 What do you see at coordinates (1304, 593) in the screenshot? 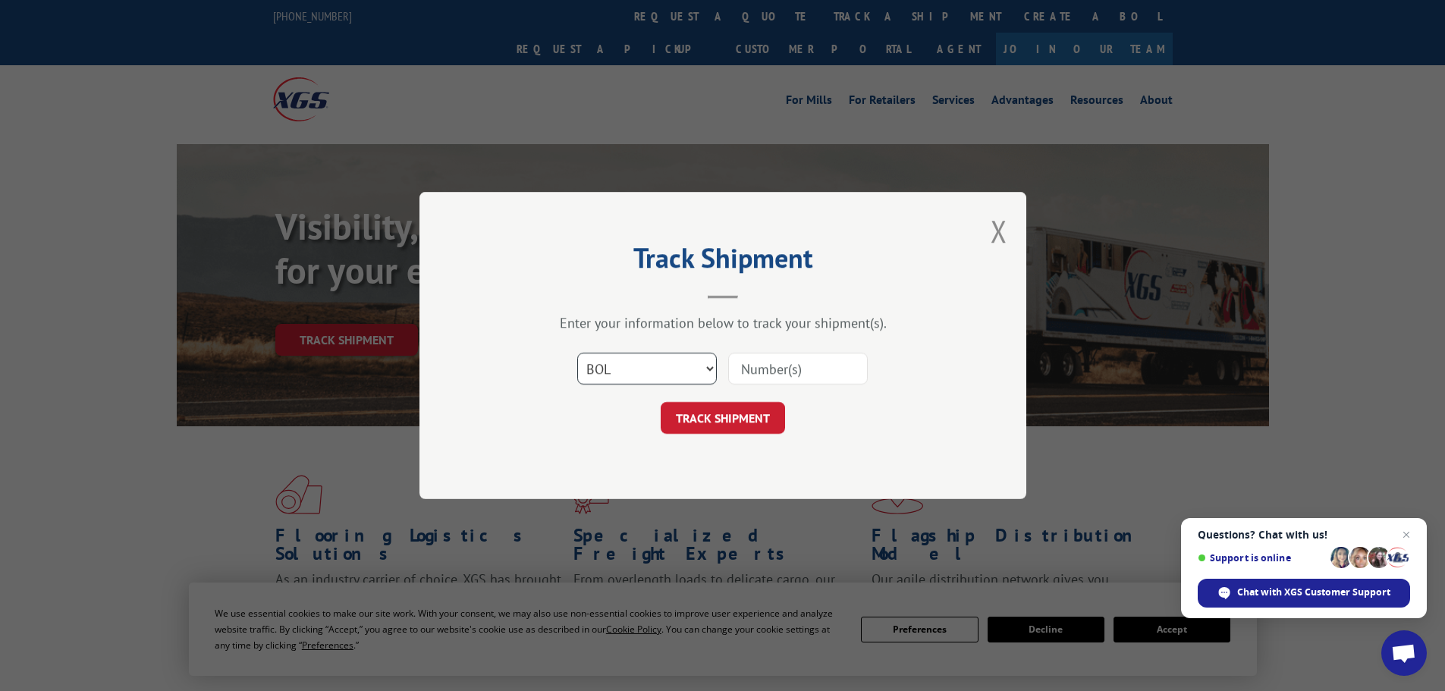
I see `div: Chat with XGS Customer Support` at bounding box center [1304, 593].